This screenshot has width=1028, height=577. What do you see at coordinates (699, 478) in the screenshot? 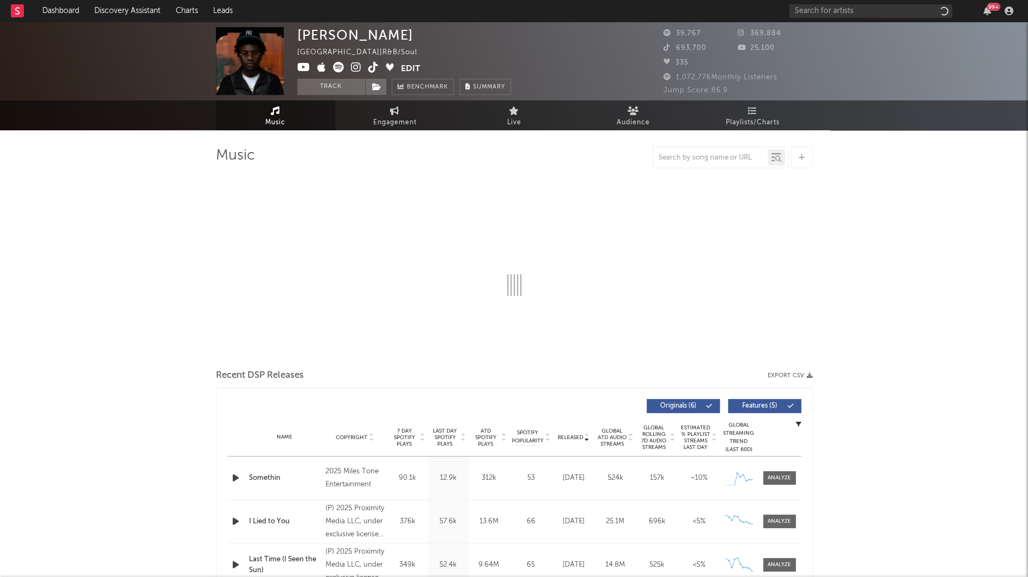
I see `div: ~ 10 %` at bounding box center [699, 478].